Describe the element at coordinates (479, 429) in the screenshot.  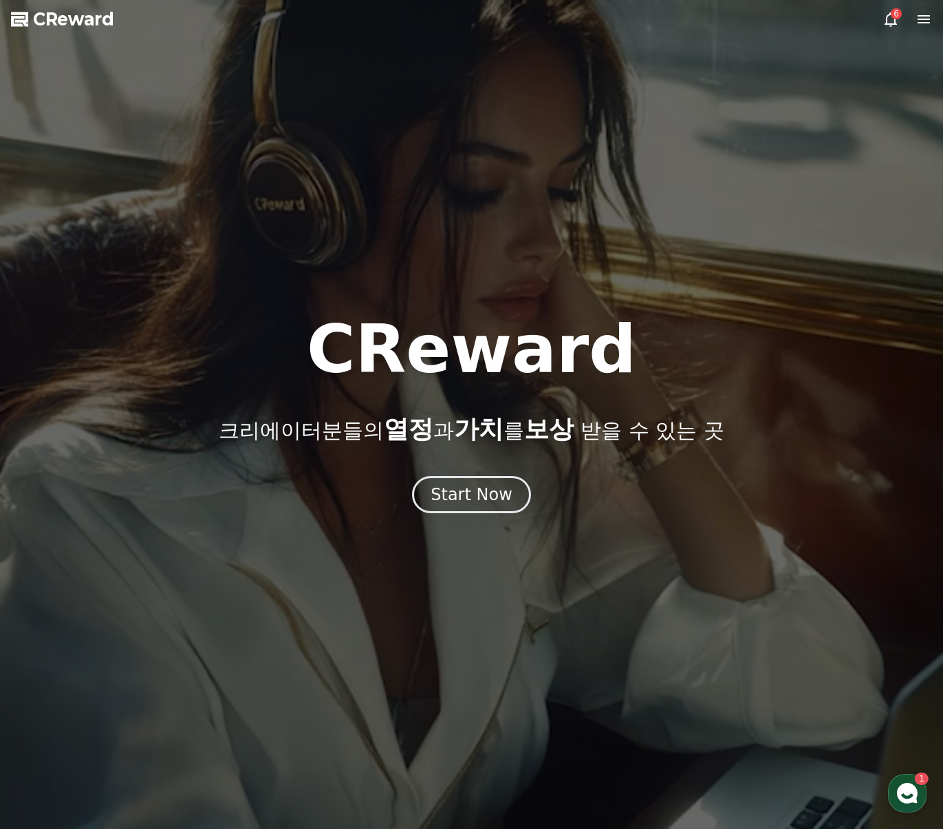
I see `span: 가치` at that location.